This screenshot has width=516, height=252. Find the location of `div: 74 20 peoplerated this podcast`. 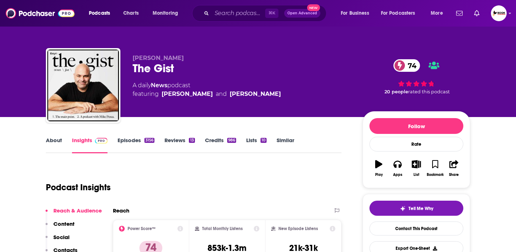

div: 74 20 peoplerated this podcast is located at coordinates (417, 77).